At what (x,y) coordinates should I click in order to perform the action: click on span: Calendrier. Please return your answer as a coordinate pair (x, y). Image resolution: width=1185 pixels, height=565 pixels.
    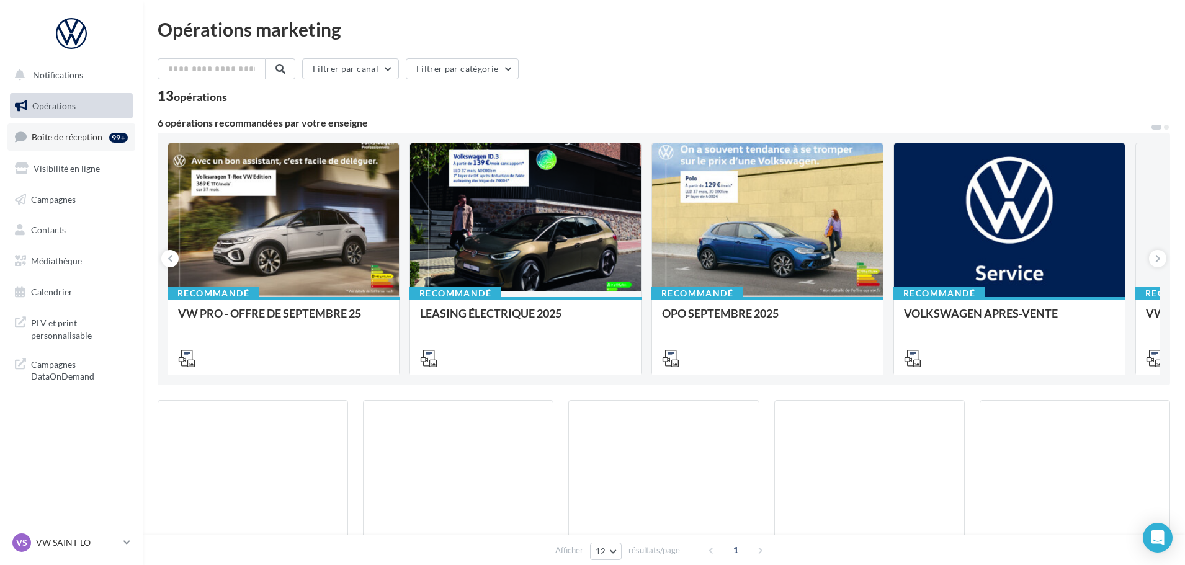
    Looking at the image, I should click on (51, 292).